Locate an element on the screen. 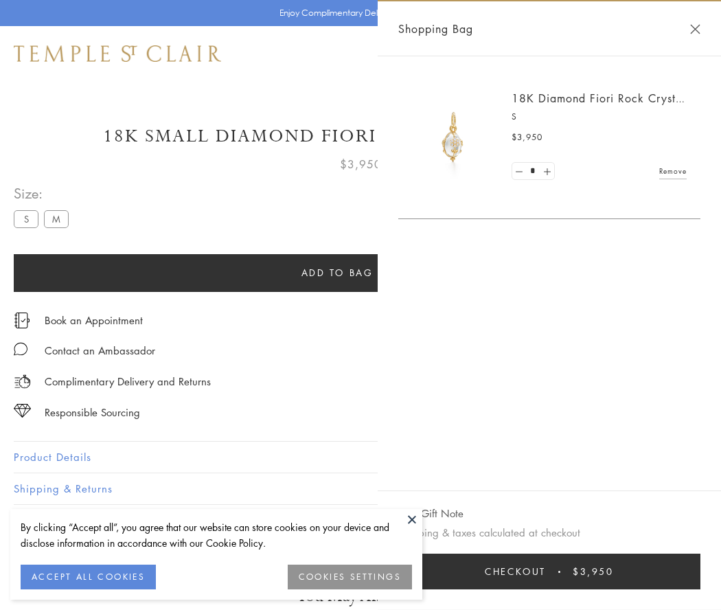 This screenshot has width=721, height=610. img: icon_appointment.svg is located at coordinates (22, 320).